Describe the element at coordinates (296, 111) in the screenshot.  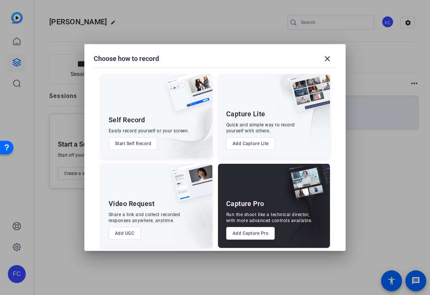
I see `img: embarkstudio-capture-lite.png` at that location.